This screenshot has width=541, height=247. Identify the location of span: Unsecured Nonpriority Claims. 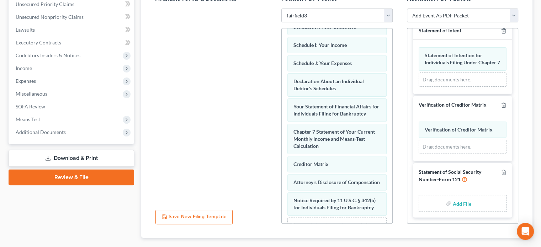
(49, 17).